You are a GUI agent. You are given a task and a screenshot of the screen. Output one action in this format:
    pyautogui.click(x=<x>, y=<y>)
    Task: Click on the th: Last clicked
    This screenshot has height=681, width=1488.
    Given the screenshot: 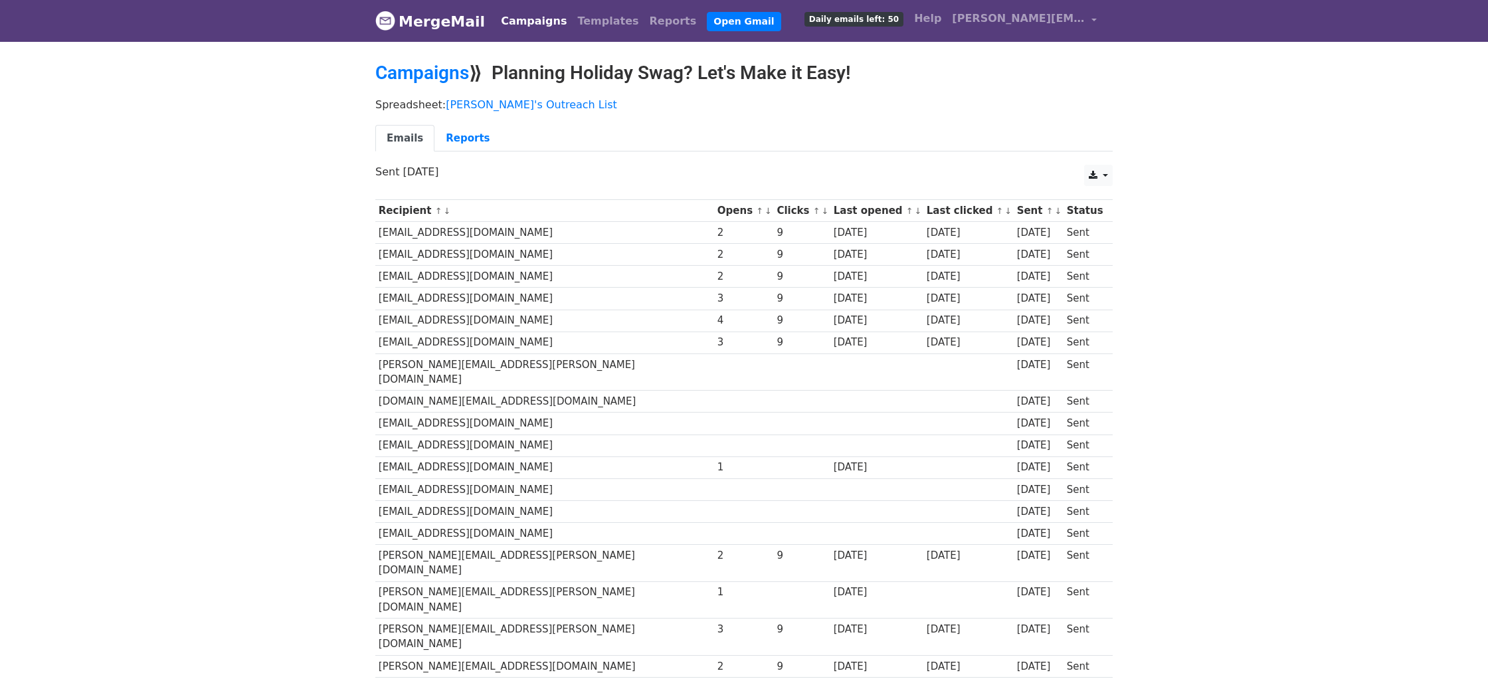 What is the action you would take?
    pyautogui.click(x=968, y=211)
    